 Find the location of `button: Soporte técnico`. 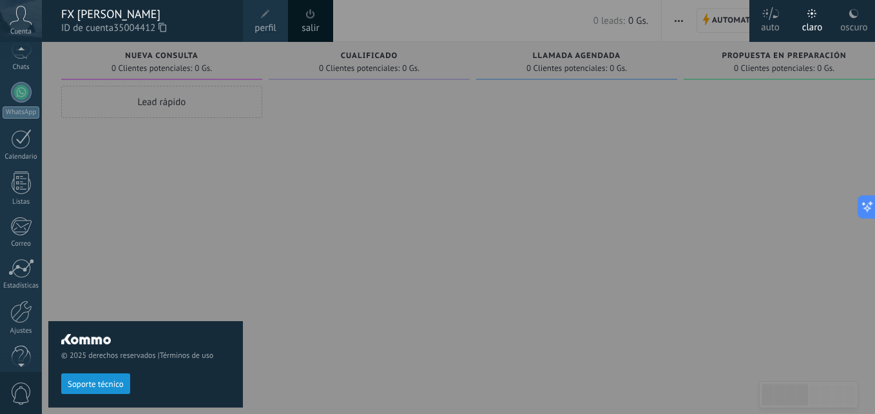

button: Soporte técnico is located at coordinates (95, 383).